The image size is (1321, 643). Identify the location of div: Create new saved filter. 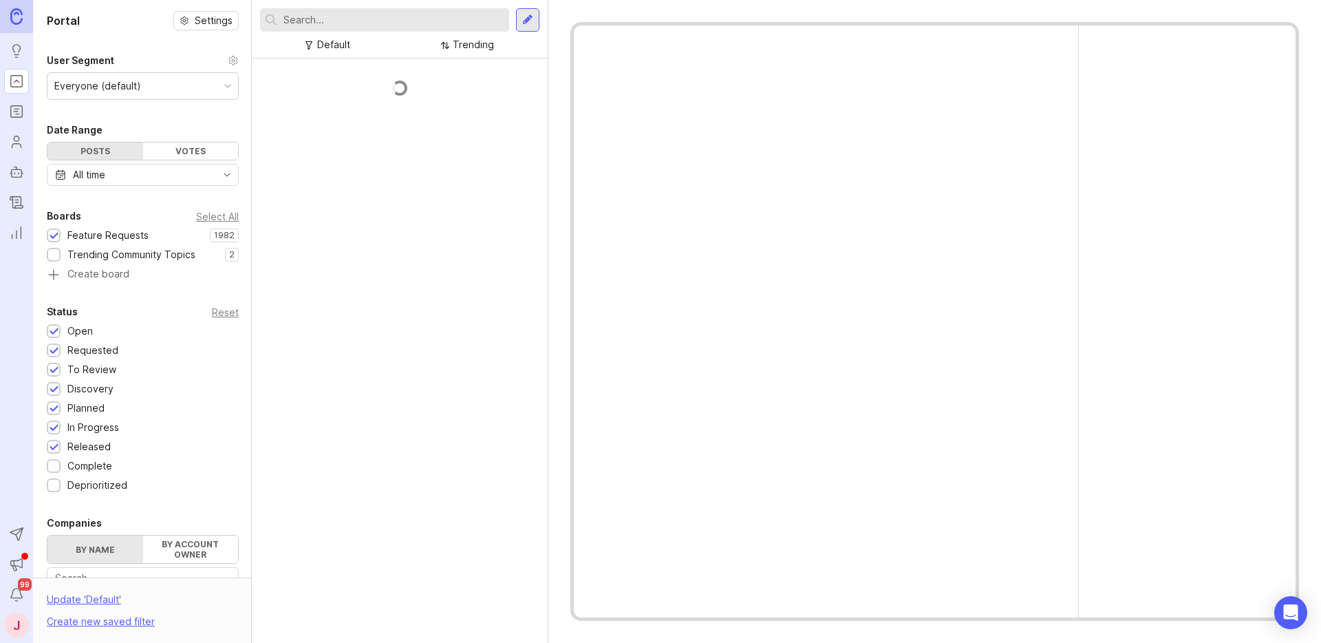
(100, 621).